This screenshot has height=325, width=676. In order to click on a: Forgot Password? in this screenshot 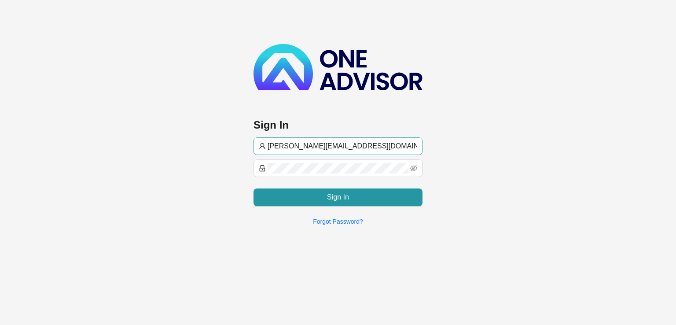, I will do `click(338, 221)`.